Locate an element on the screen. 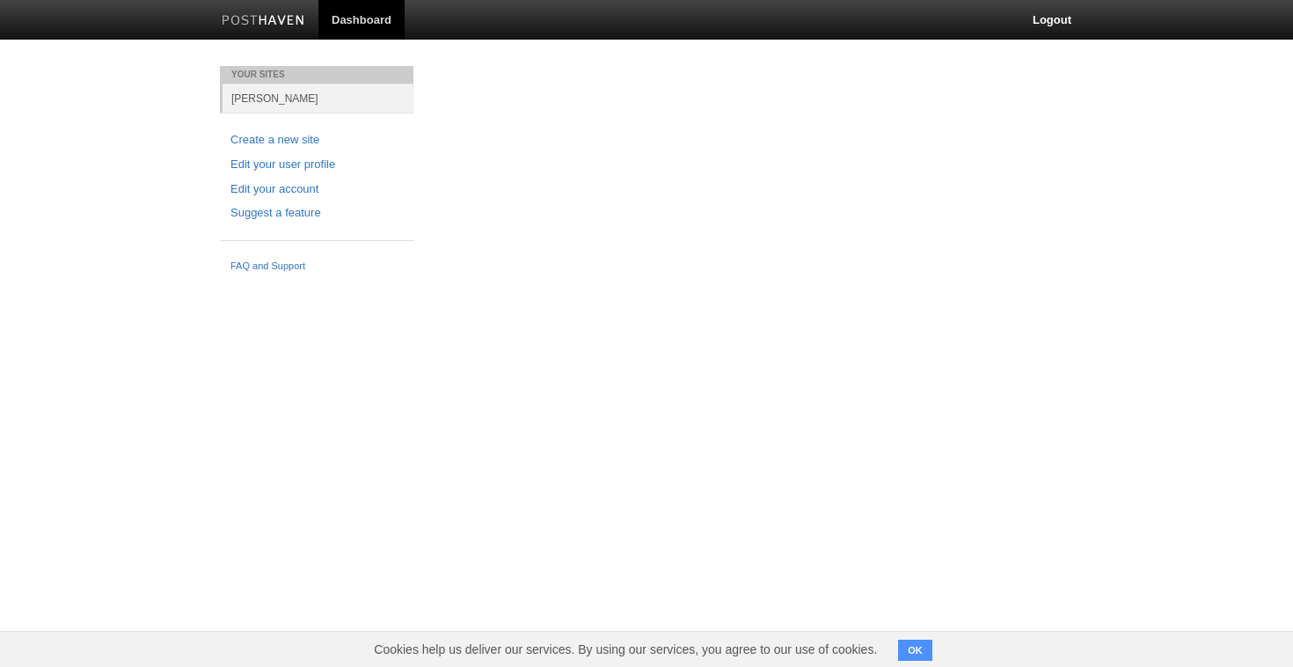  img: Posthaven-bar is located at coordinates (263, 21).